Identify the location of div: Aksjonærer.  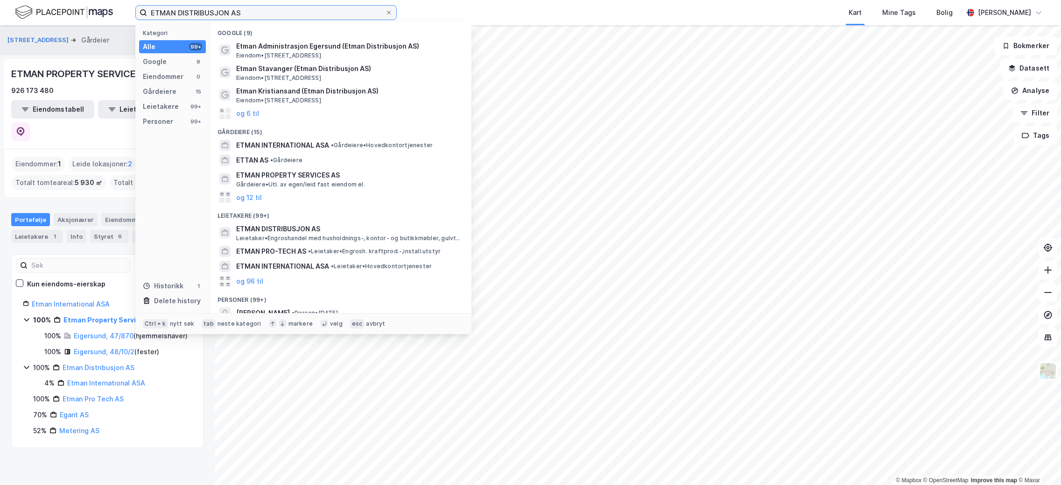
(76, 219).